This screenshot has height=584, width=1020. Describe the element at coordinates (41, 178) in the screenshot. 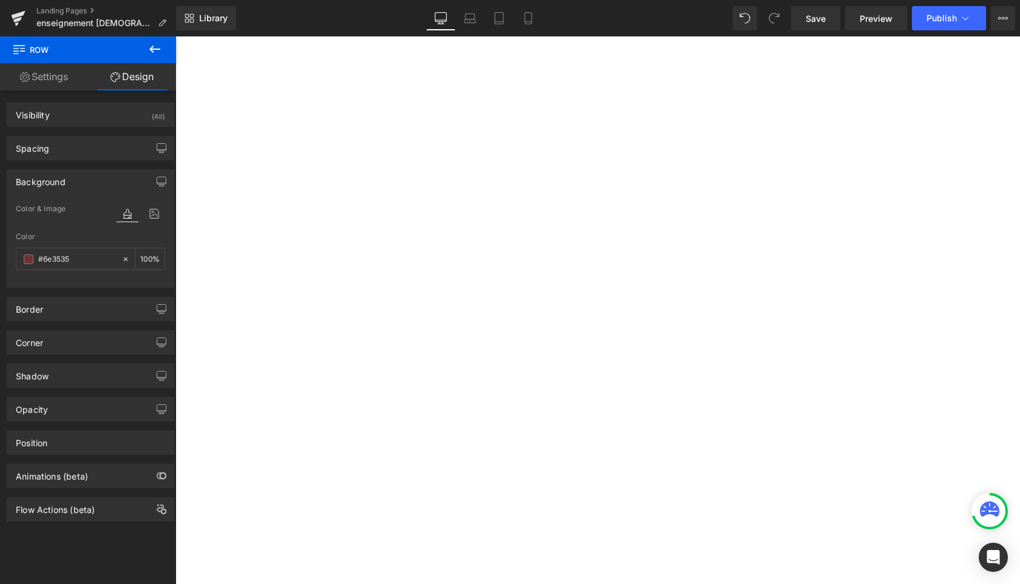

I see `div: Background` at that location.